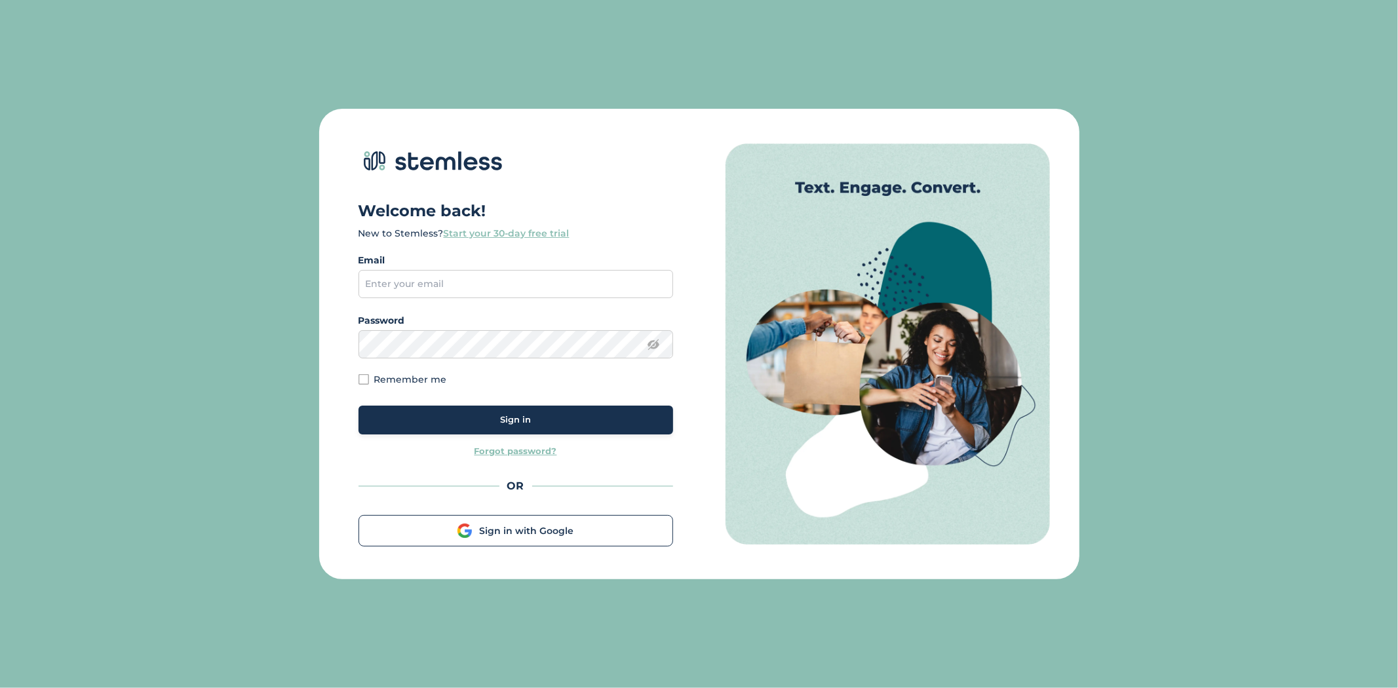  I want to click on label: Email, so click(516, 260).